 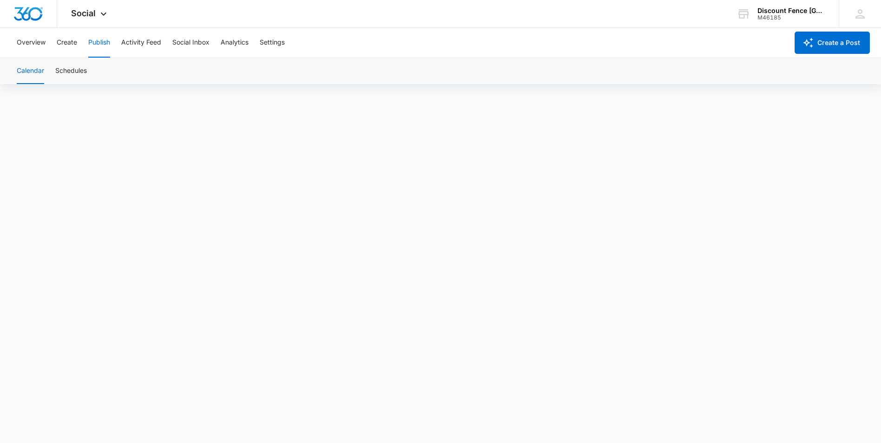 I want to click on button: Create a Post, so click(x=832, y=43).